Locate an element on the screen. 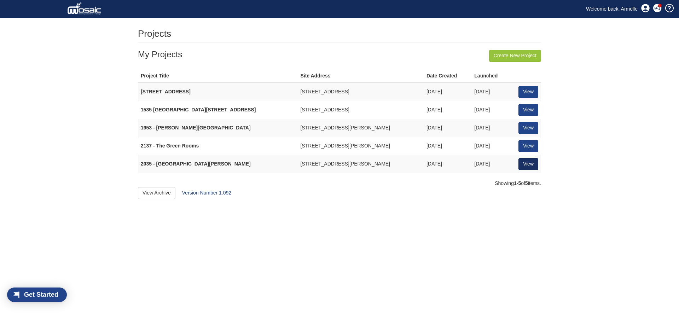  th: Project Title is located at coordinates (217, 76).